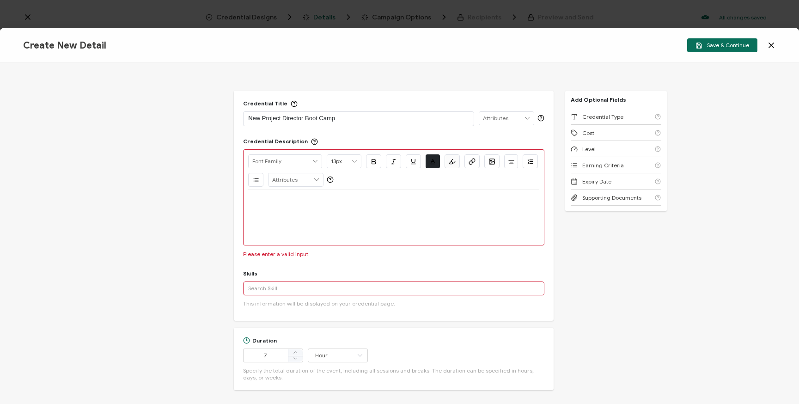  What do you see at coordinates (359, 118) in the screenshot?
I see `p: New Project Director Boot Camp` at bounding box center [359, 118].